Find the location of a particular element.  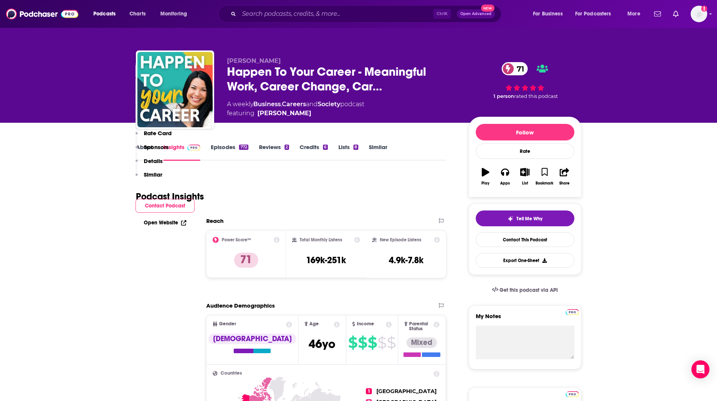

span: 1 is located at coordinates (369, 391).